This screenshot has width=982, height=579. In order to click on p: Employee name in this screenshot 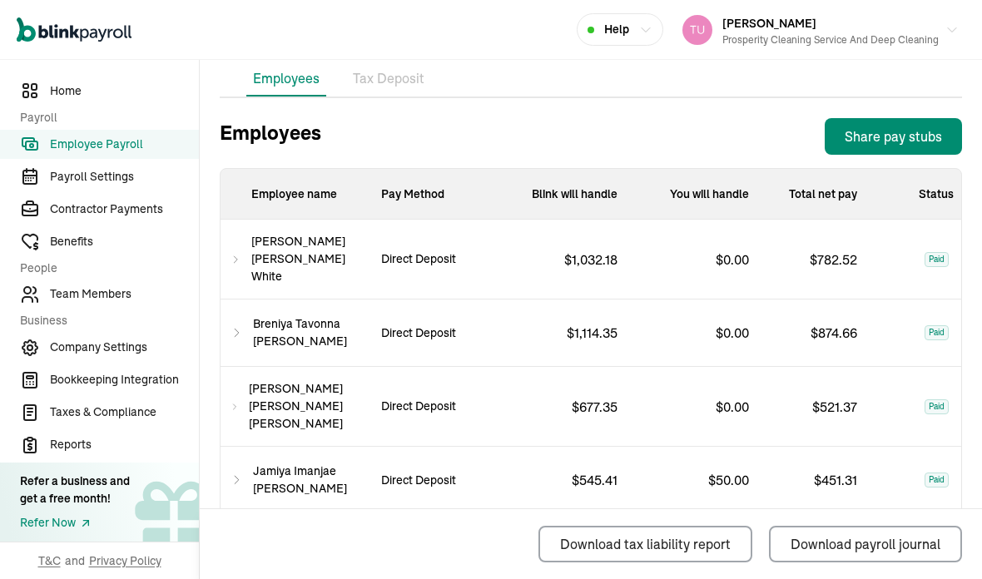, I will do `click(294, 194)`.